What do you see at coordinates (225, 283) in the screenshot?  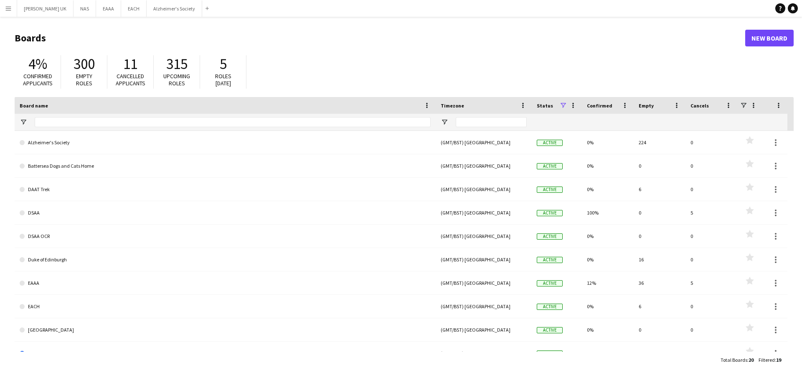 I see `a: EAAA` at bounding box center [225, 283].